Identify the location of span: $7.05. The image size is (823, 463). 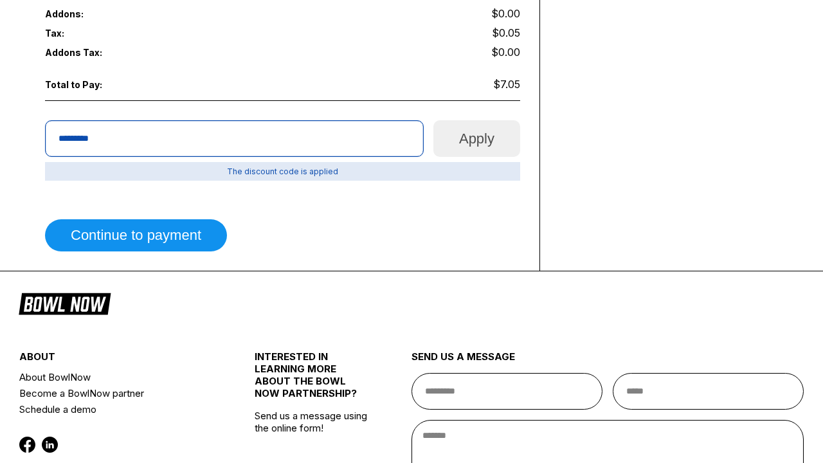
(507, 84).